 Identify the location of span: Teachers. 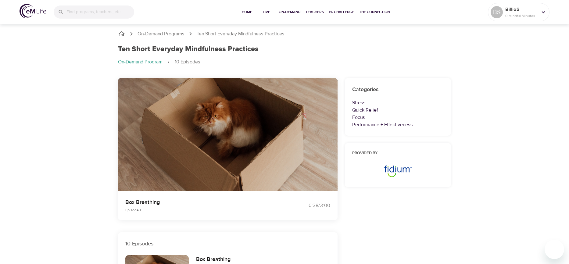
(315, 12).